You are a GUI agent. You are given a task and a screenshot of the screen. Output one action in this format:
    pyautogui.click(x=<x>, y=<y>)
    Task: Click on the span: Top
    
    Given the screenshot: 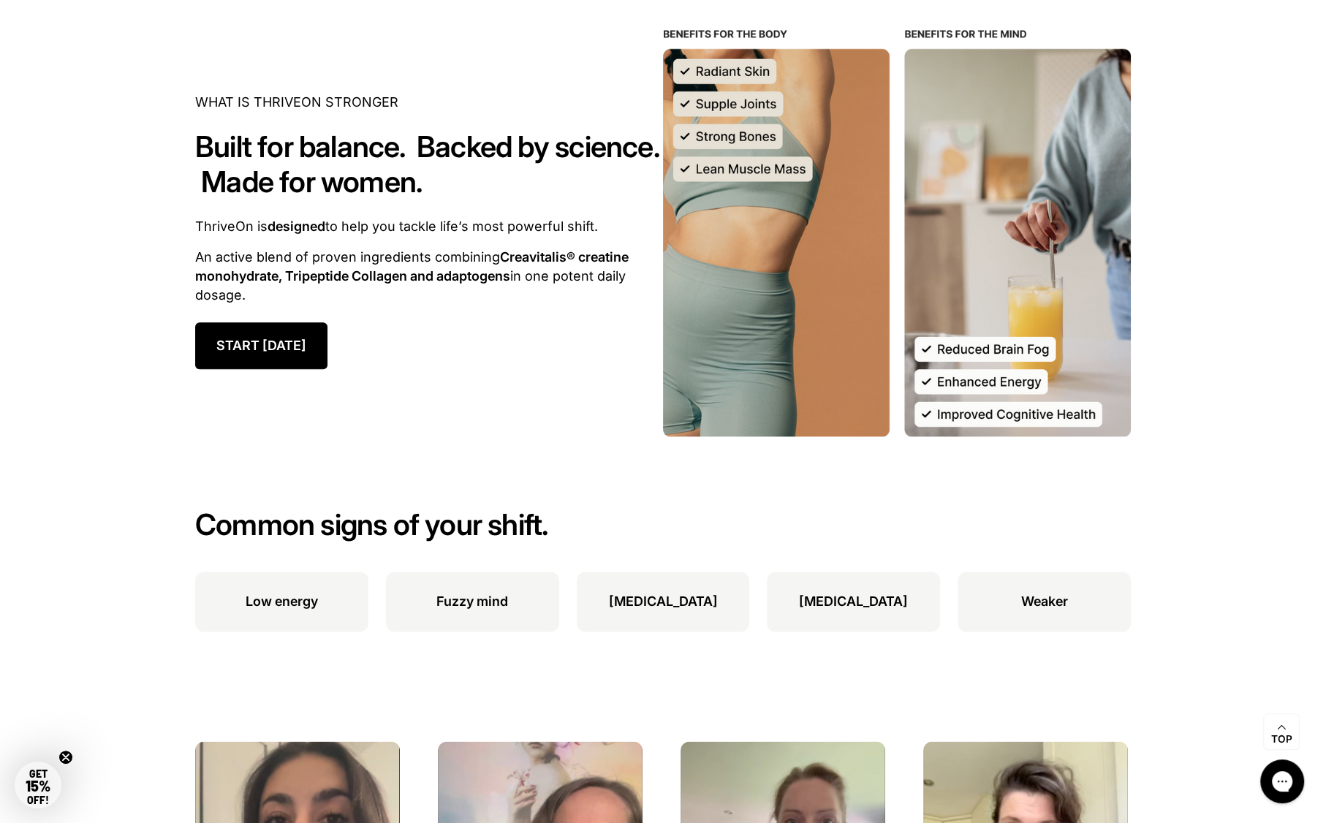 What is the action you would take?
    pyautogui.click(x=1282, y=740)
    